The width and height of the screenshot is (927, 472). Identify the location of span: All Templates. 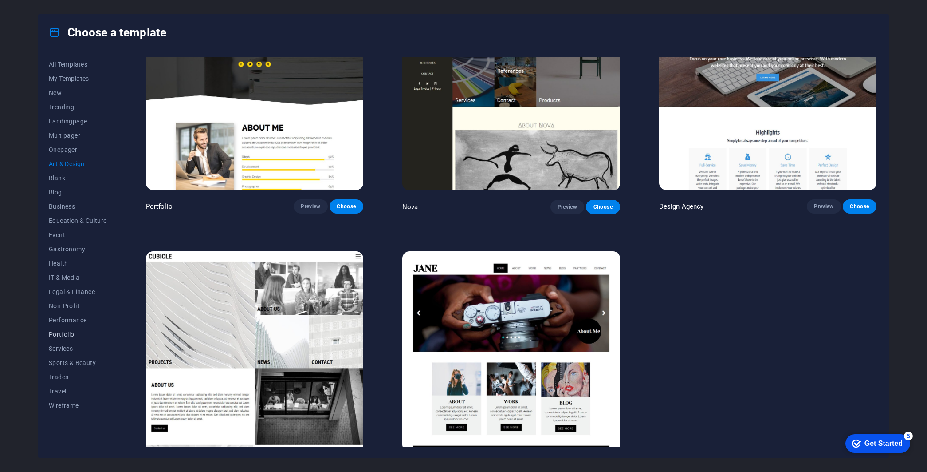
(78, 64).